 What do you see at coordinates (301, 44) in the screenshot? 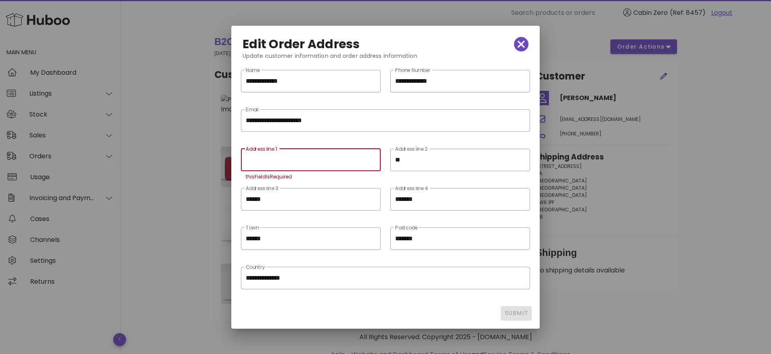
I see `h2: Edit Order Address` at bounding box center [301, 44].